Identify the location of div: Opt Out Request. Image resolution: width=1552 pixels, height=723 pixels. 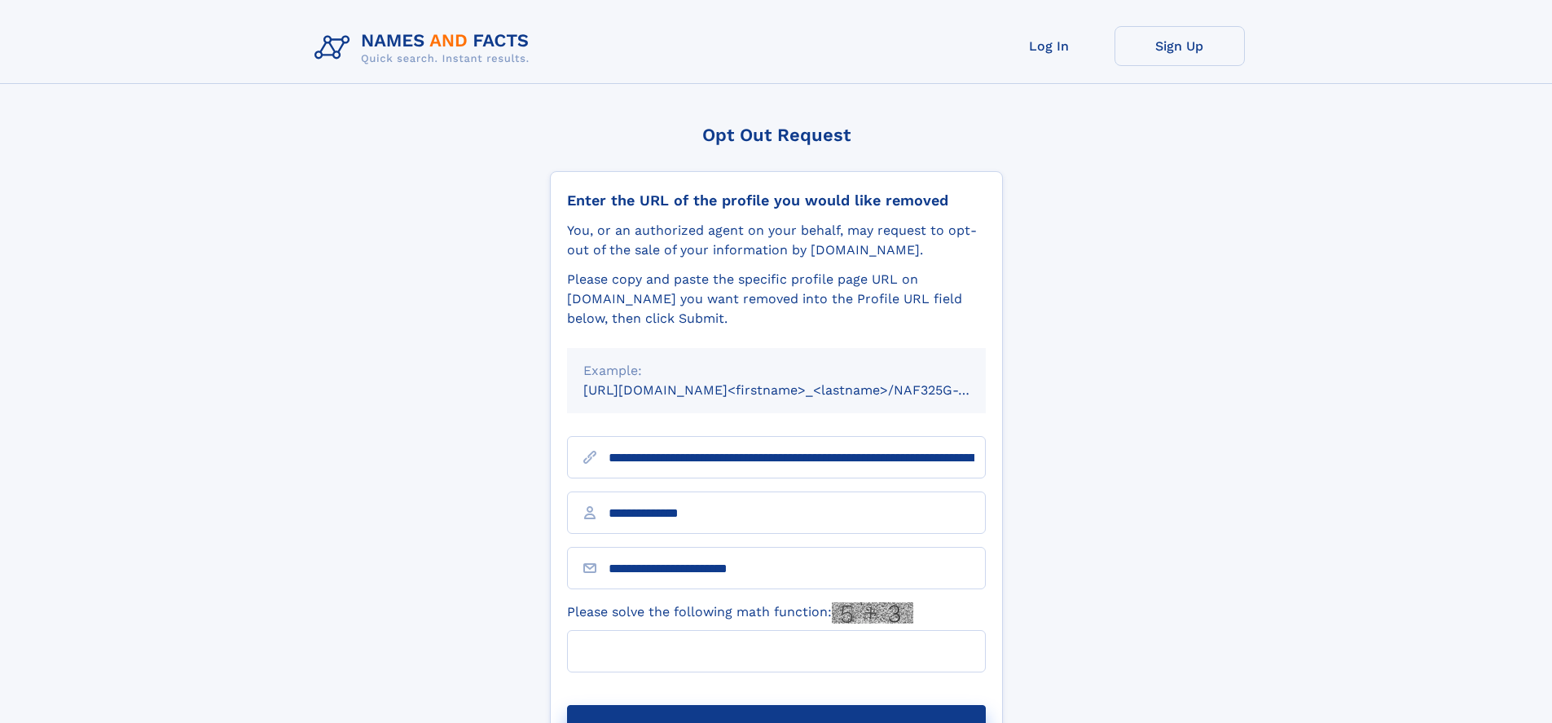
(776, 134).